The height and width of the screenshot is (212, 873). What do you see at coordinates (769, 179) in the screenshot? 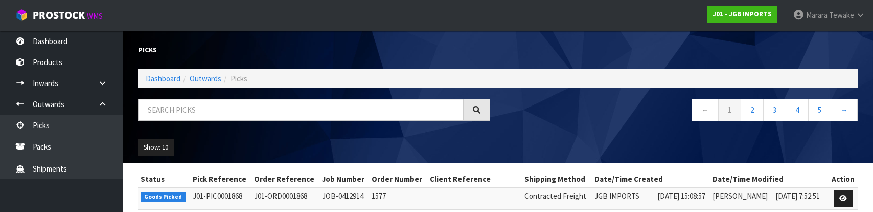
I see `th: Date/Time Modified` at bounding box center [769, 179].